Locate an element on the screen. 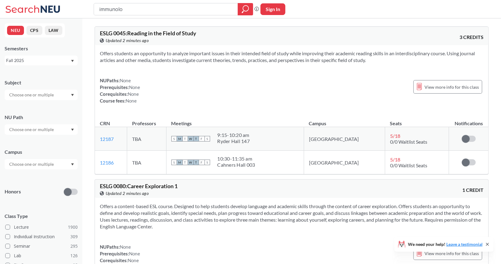 The height and width of the screenshot is (264, 501). label: Seminar is located at coordinates (41, 246).